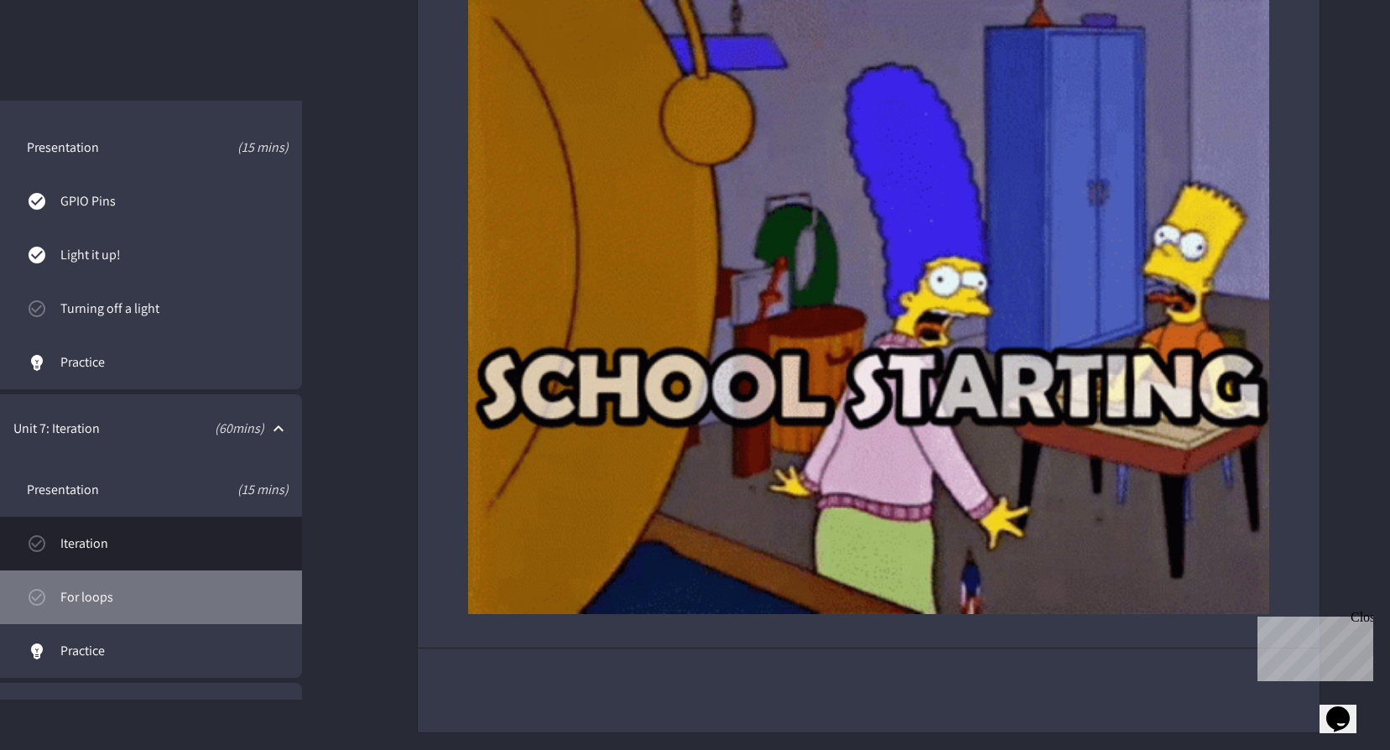 The height and width of the screenshot is (750, 1390). Describe the element at coordinates (175, 255) in the screenshot. I see `span: Light it up!` at that location.